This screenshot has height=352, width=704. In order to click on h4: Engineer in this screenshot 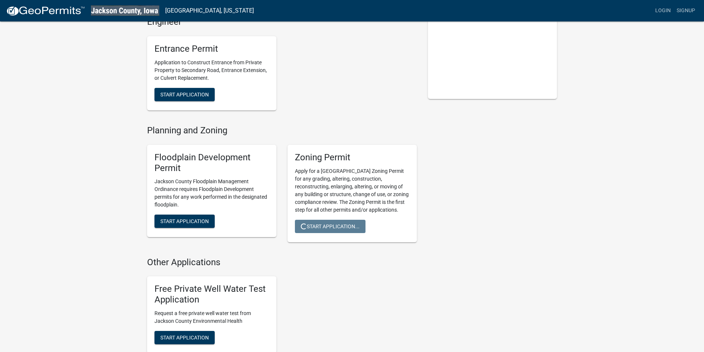, I will do `click(282, 22)`.